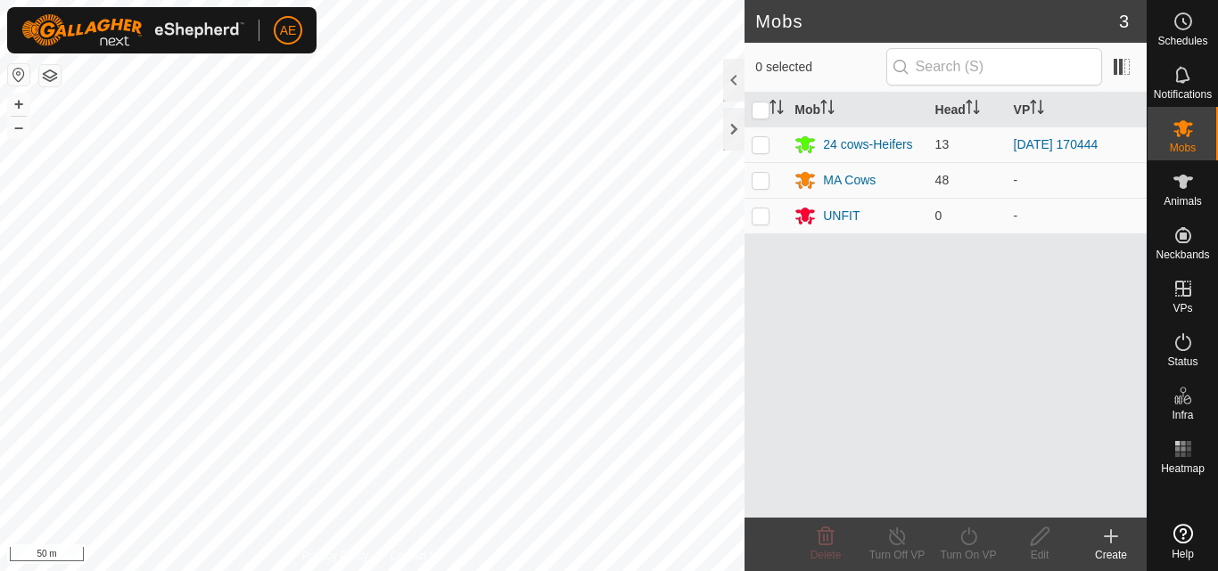 This screenshot has width=1218, height=571. Describe the element at coordinates (1182, 308) in the screenshot. I see `span: VPs` at that location.